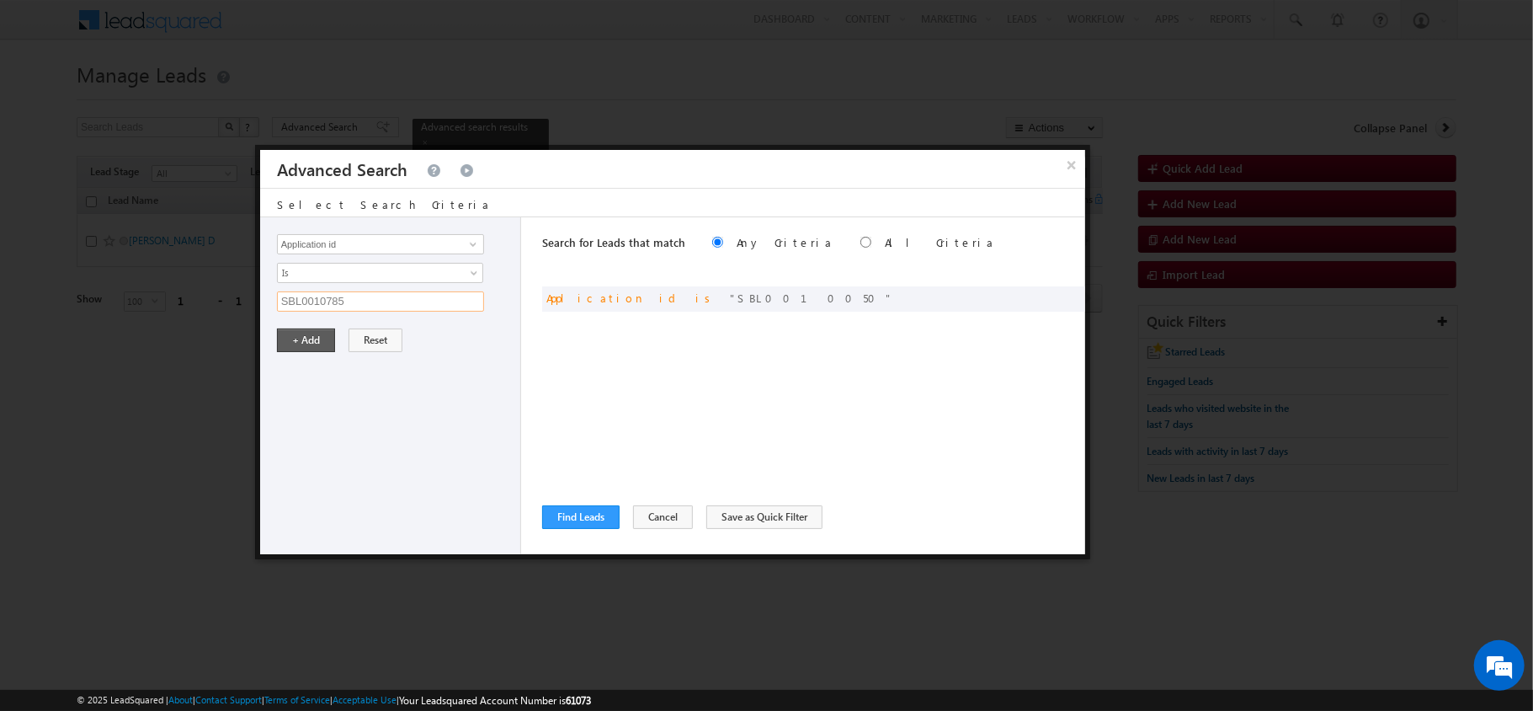  What do you see at coordinates (50, 99) in the screenshot?
I see `img: d_60004797649_company_0_60004797649` at bounding box center [50, 99].